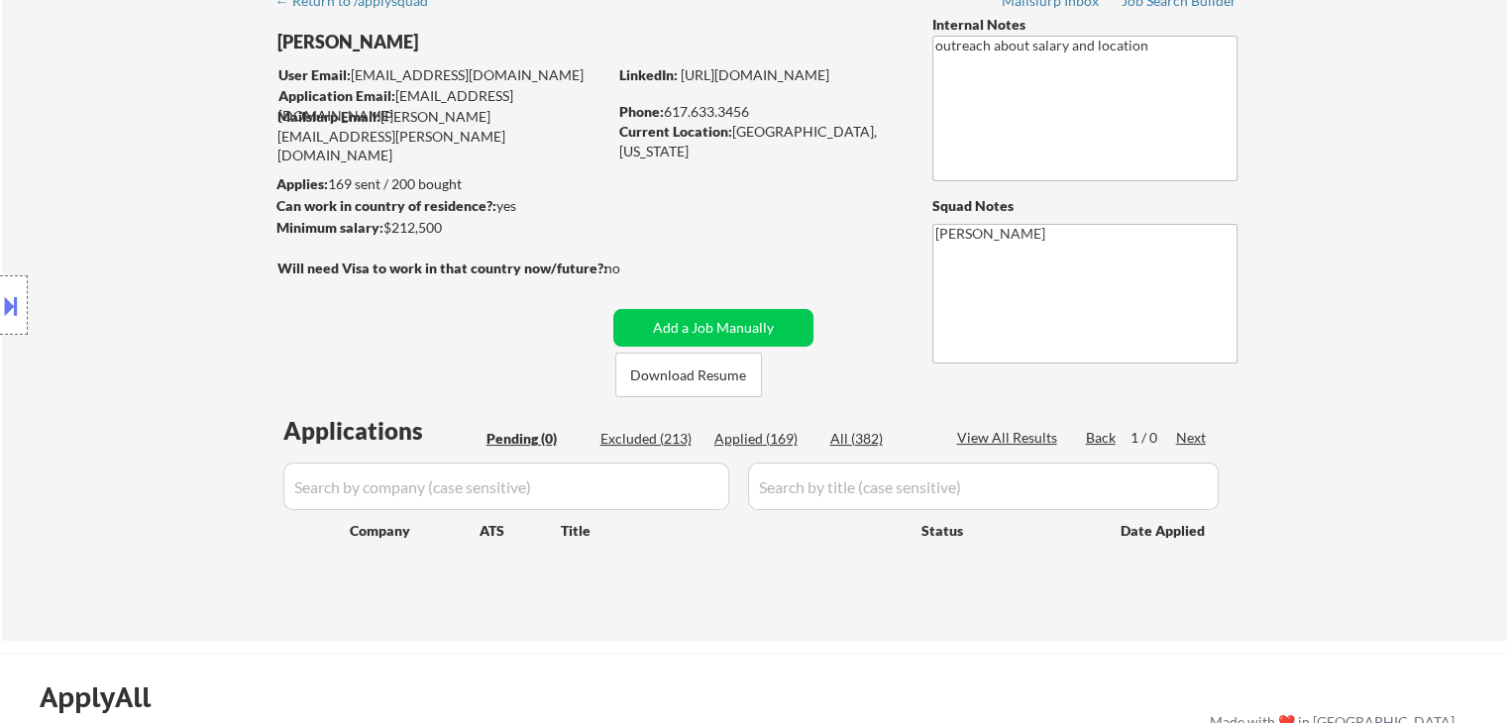  What do you see at coordinates (648, 74) in the screenshot?
I see `strong: LinkedIn:` at bounding box center [648, 74].